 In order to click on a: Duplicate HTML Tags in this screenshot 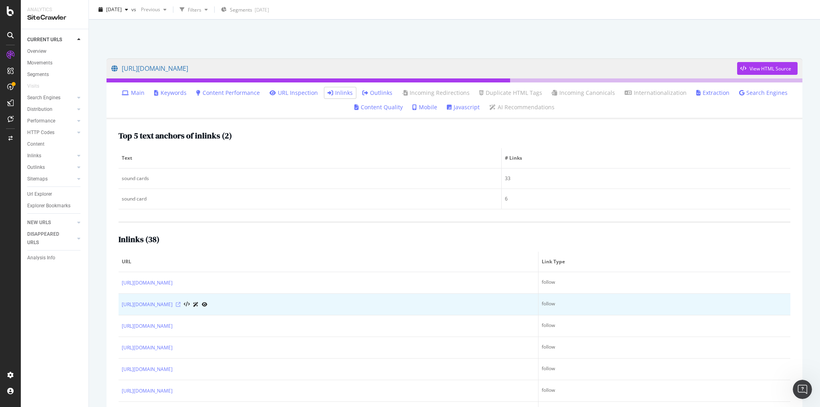, I will do `click(510, 93)`.